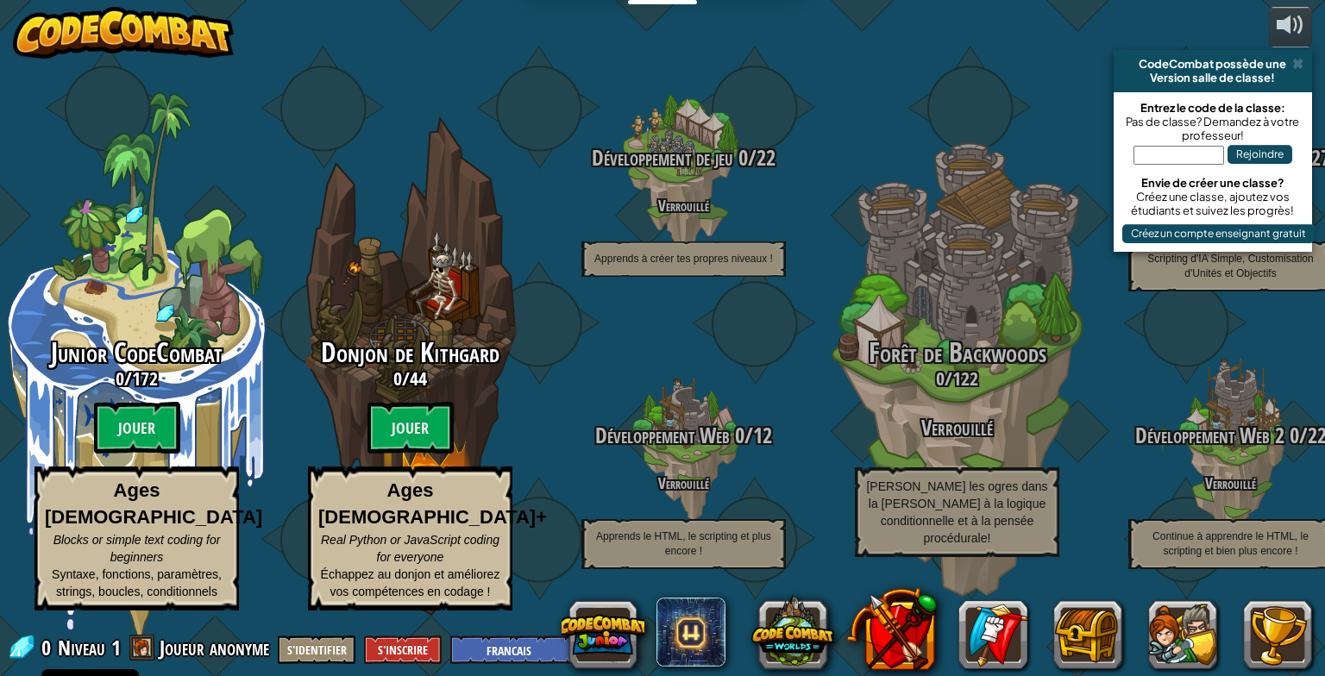 The width and height of the screenshot is (1325, 676). Describe the element at coordinates (762, 436) in the screenshot. I see `span: 12` at that location.